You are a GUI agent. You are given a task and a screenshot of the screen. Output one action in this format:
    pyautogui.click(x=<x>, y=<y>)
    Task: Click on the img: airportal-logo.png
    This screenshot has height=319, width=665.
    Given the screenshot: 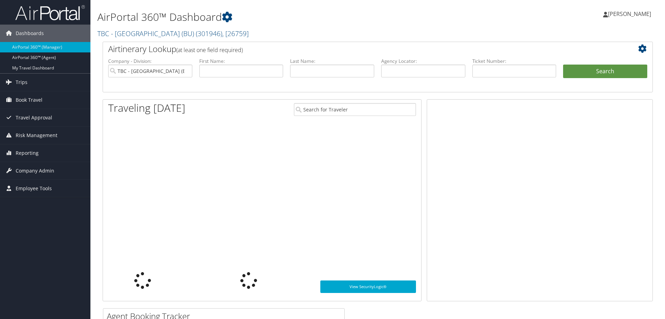 What is the action you would take?
    pyautogui.click(x=50, y=13)
    